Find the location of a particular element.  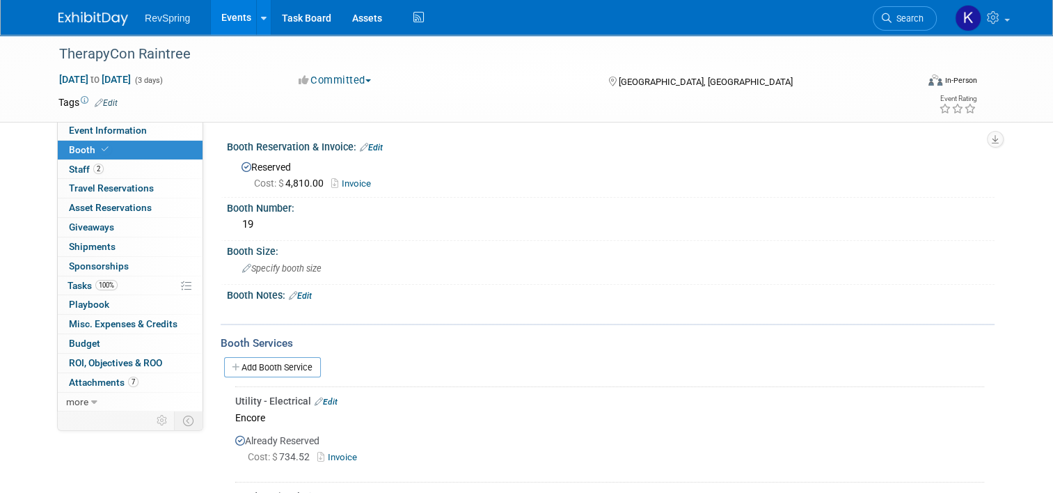

i: Booth reservation complete is located at coordinates (105, 149).